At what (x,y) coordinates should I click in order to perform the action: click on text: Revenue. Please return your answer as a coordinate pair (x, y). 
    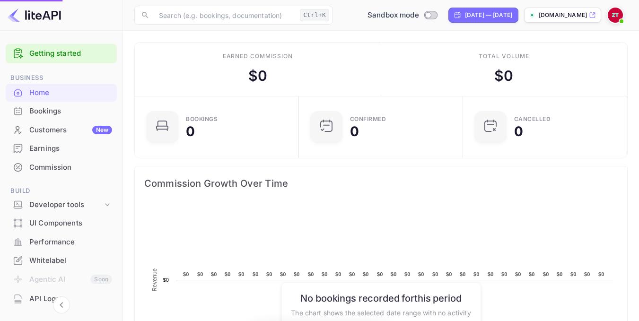
    Looking at the image, I should click on (155, 280).